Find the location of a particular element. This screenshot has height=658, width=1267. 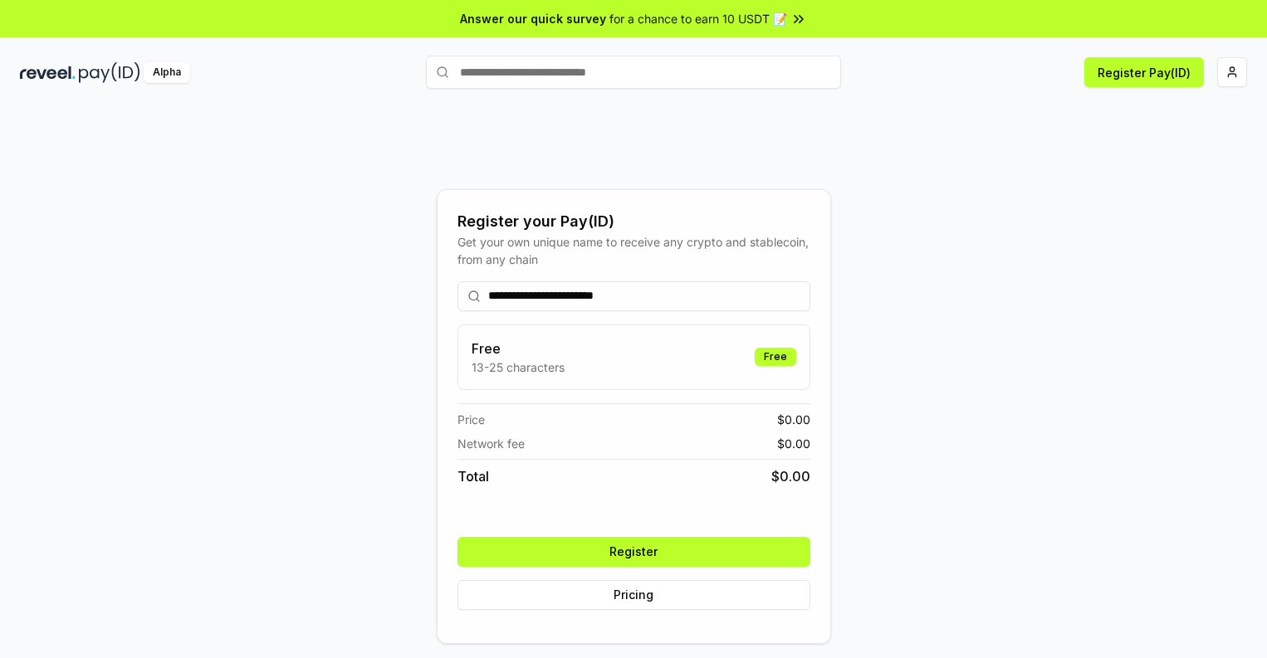

span: Network fee is located at coordinates (491, 443).